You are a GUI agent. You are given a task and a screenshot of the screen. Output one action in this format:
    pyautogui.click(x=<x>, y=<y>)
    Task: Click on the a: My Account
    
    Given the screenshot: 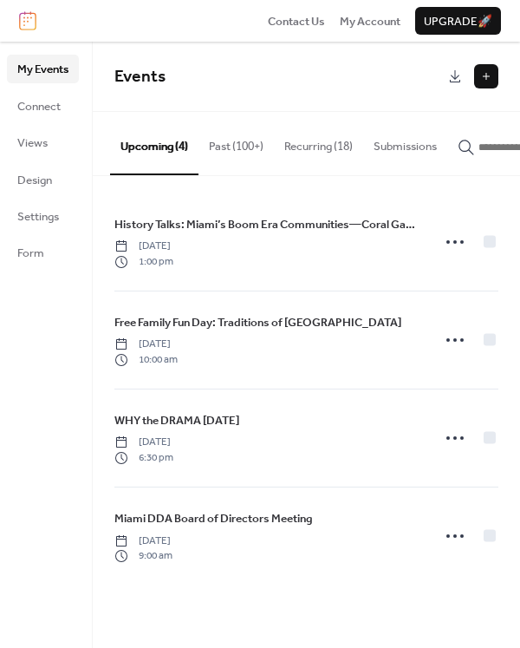 What is the action you would take?
    pyautogui.click(x=370, y=21)
    